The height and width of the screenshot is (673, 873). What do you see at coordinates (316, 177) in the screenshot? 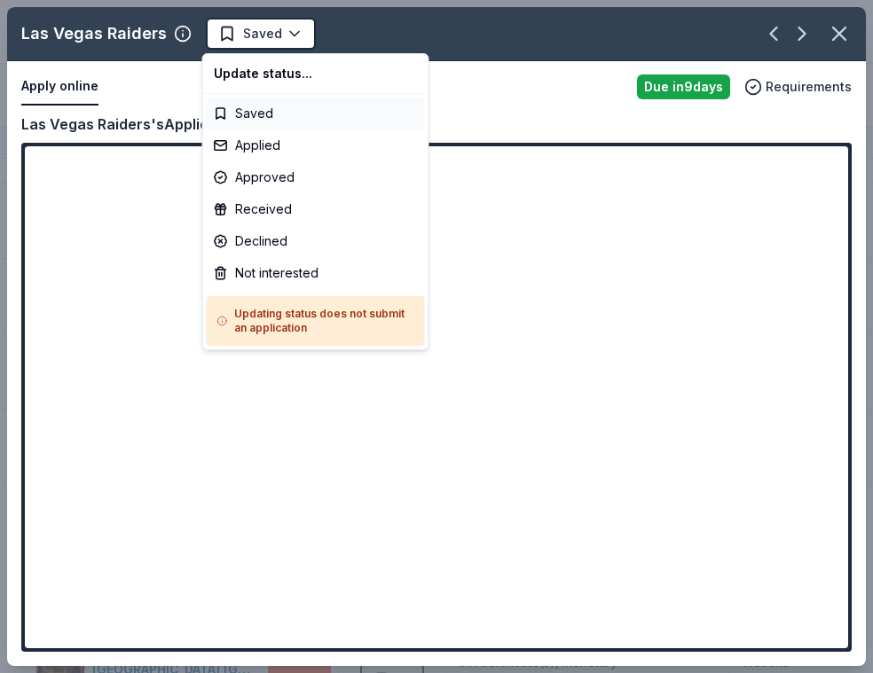
I see `div: Approved` at bounding box center [316, 177].